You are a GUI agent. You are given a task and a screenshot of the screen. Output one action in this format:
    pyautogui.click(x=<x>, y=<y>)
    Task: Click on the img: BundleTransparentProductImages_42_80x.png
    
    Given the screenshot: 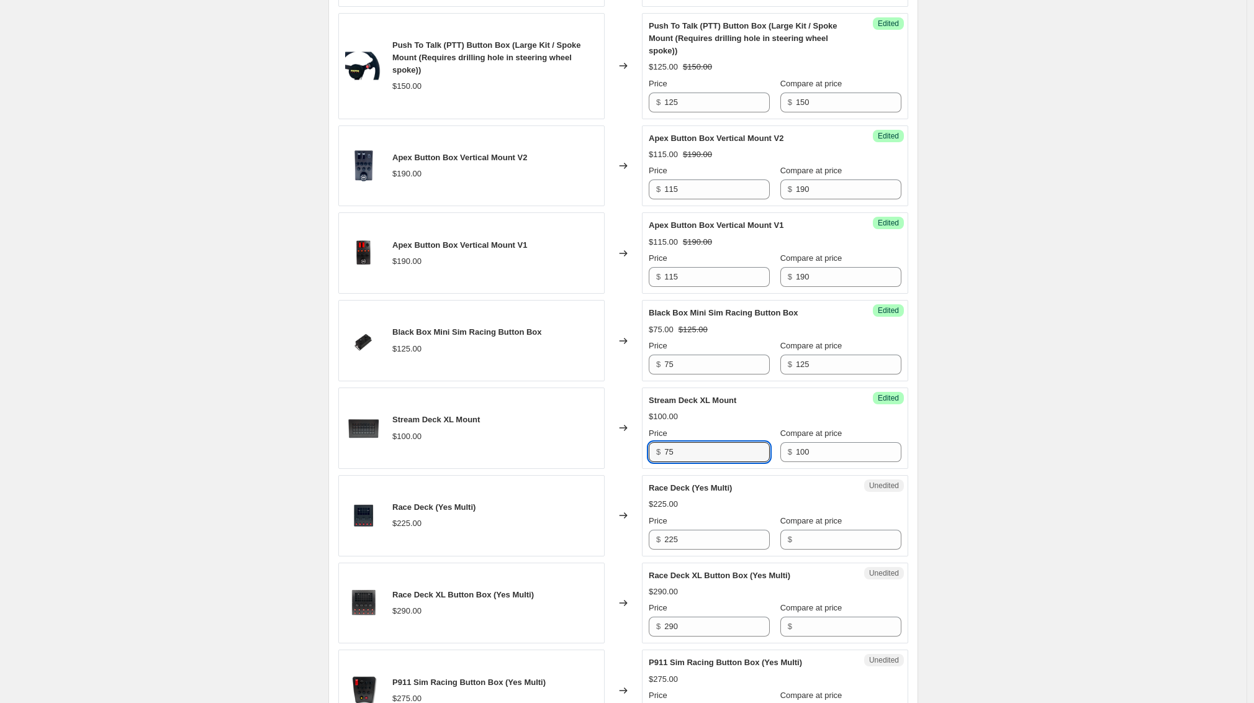 What is the action you would take?
    pyautogui.click(x=364, y=428)
    